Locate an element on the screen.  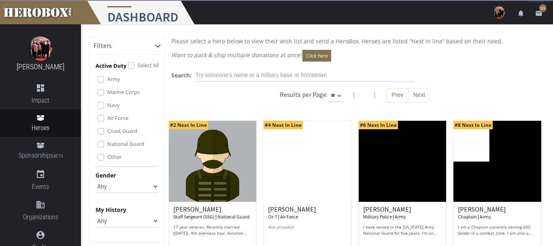
p: Active Duty is located at coordinates (111, 66).